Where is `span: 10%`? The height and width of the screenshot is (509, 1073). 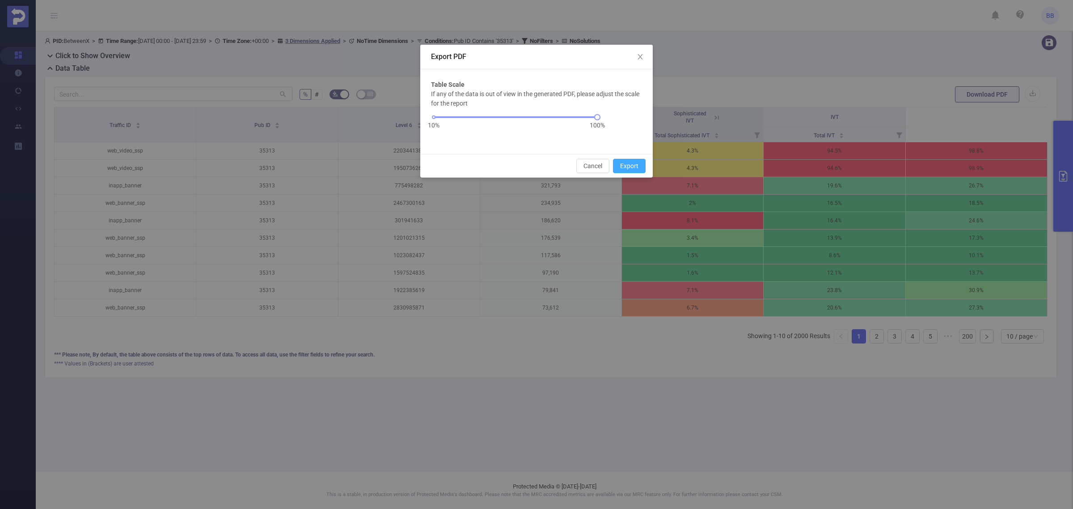 span: 10% is located at coordinates (434, 125).